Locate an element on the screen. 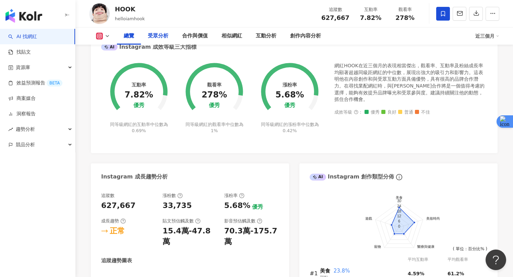 The height and width of the screenshot is (277, 513). div: 15.4萬-47.8萬 is located at coordinates (190, 236).